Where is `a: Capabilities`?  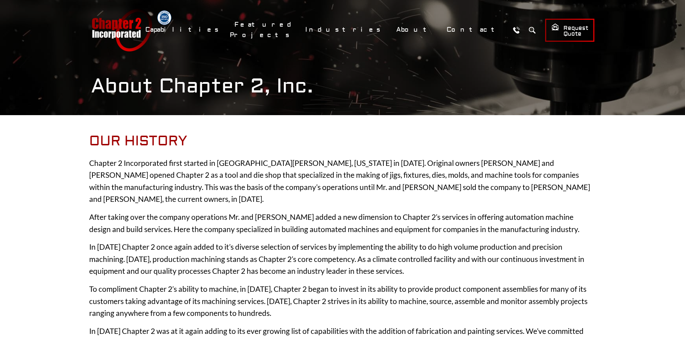 a: Capabilities is located at coordinates (183, 29).